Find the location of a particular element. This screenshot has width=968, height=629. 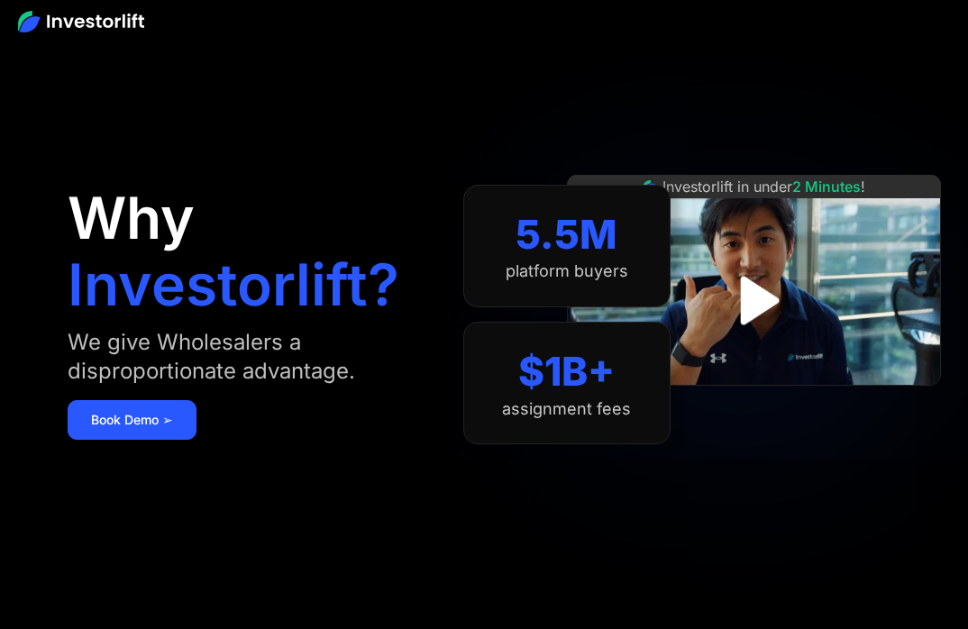

span: 2 Minutes is located at coordinates (827, 187).